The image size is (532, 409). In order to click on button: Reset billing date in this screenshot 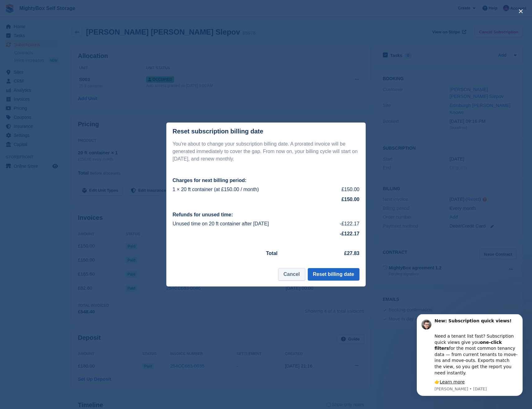, I will do `click(334, 274)`.